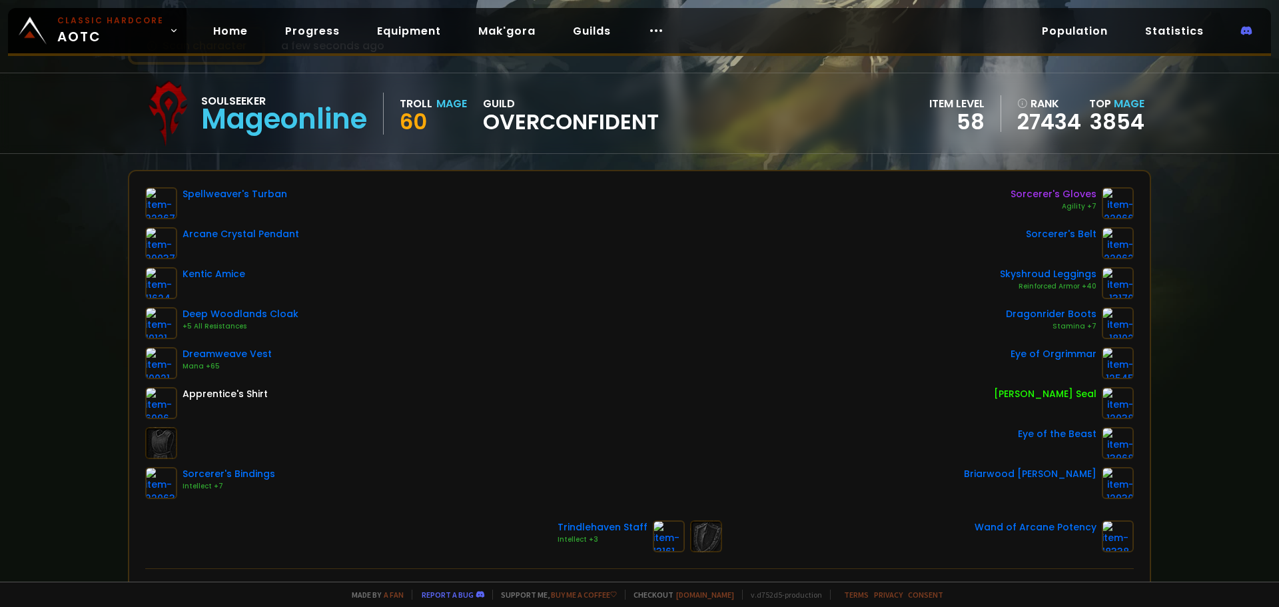  What do you see at coordinates (394, 594) in the screenshot?
I see `a: a fan` at bounding box center [394, 594].